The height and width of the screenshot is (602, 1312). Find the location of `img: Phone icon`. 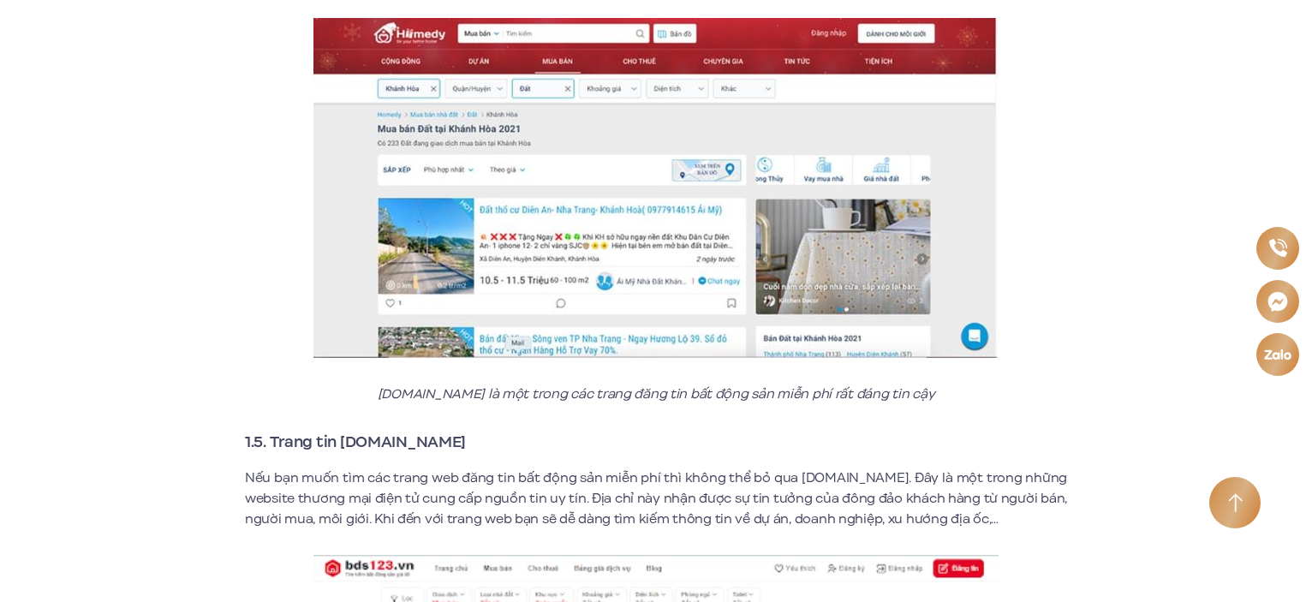

img: Phone icon is located at coordinates (1277, 248).